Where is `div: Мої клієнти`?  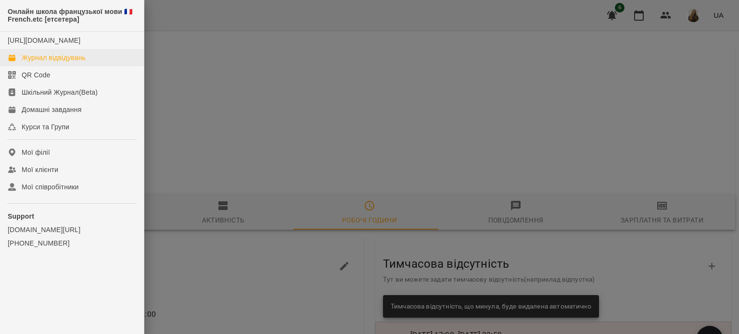
div: Мої клієнти is located at coordinates (40, 170).